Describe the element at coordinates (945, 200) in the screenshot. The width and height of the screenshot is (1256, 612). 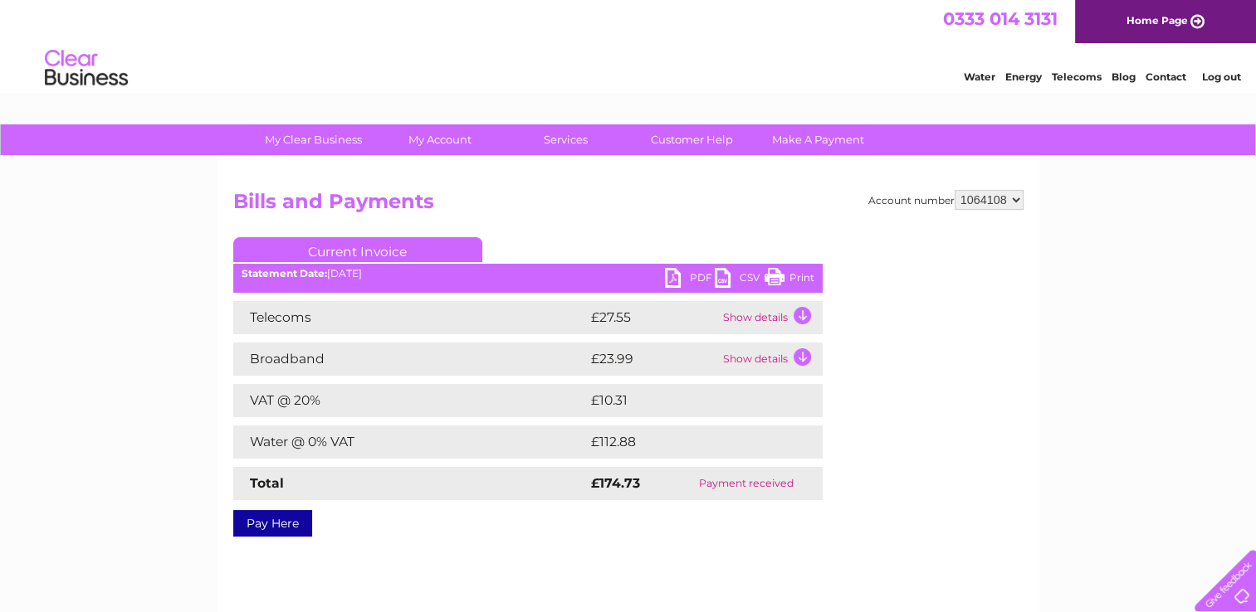
I see `div: Account number` at that location.